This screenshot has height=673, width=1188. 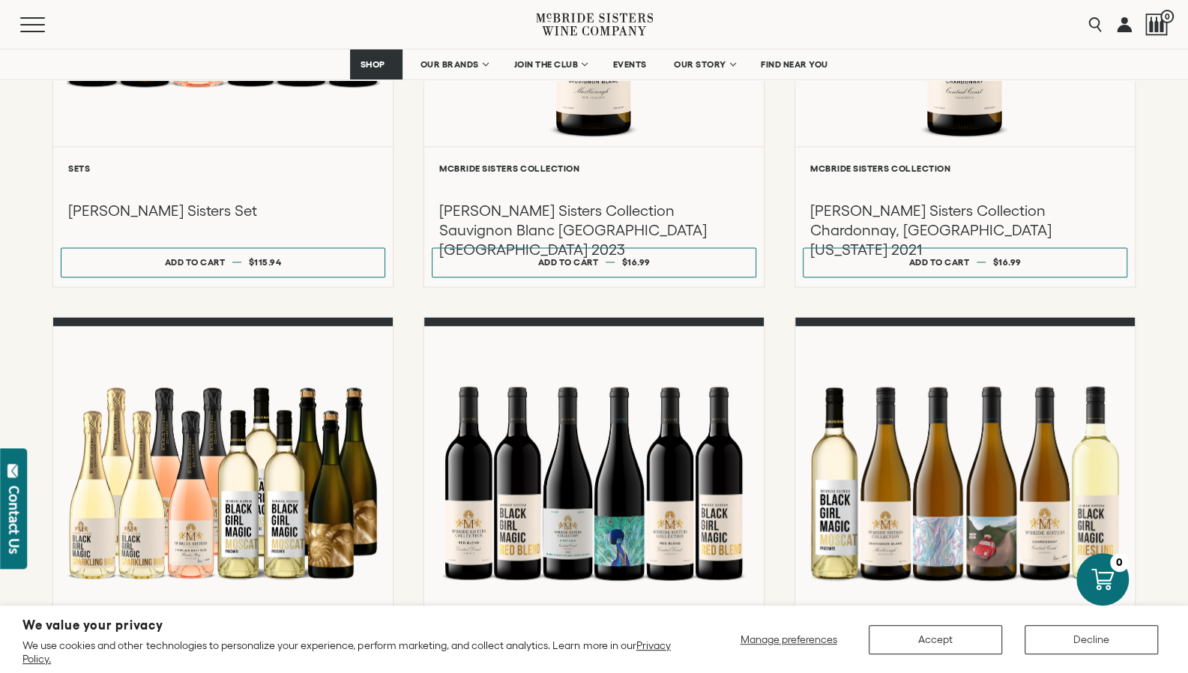 I want to click on p: We use cookies and other technologies to personalize your experience, perform marketing, and coll..., so click(x=348, y=652).